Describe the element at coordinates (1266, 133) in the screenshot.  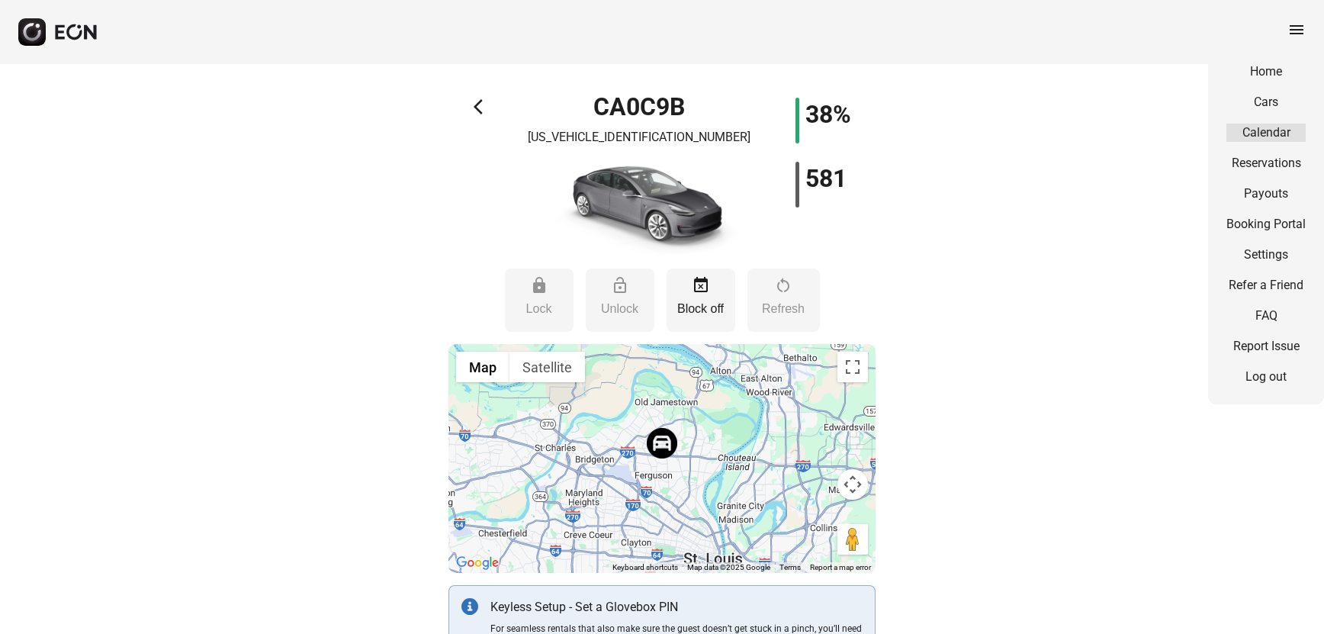
I see `a: Calendar` at that location.